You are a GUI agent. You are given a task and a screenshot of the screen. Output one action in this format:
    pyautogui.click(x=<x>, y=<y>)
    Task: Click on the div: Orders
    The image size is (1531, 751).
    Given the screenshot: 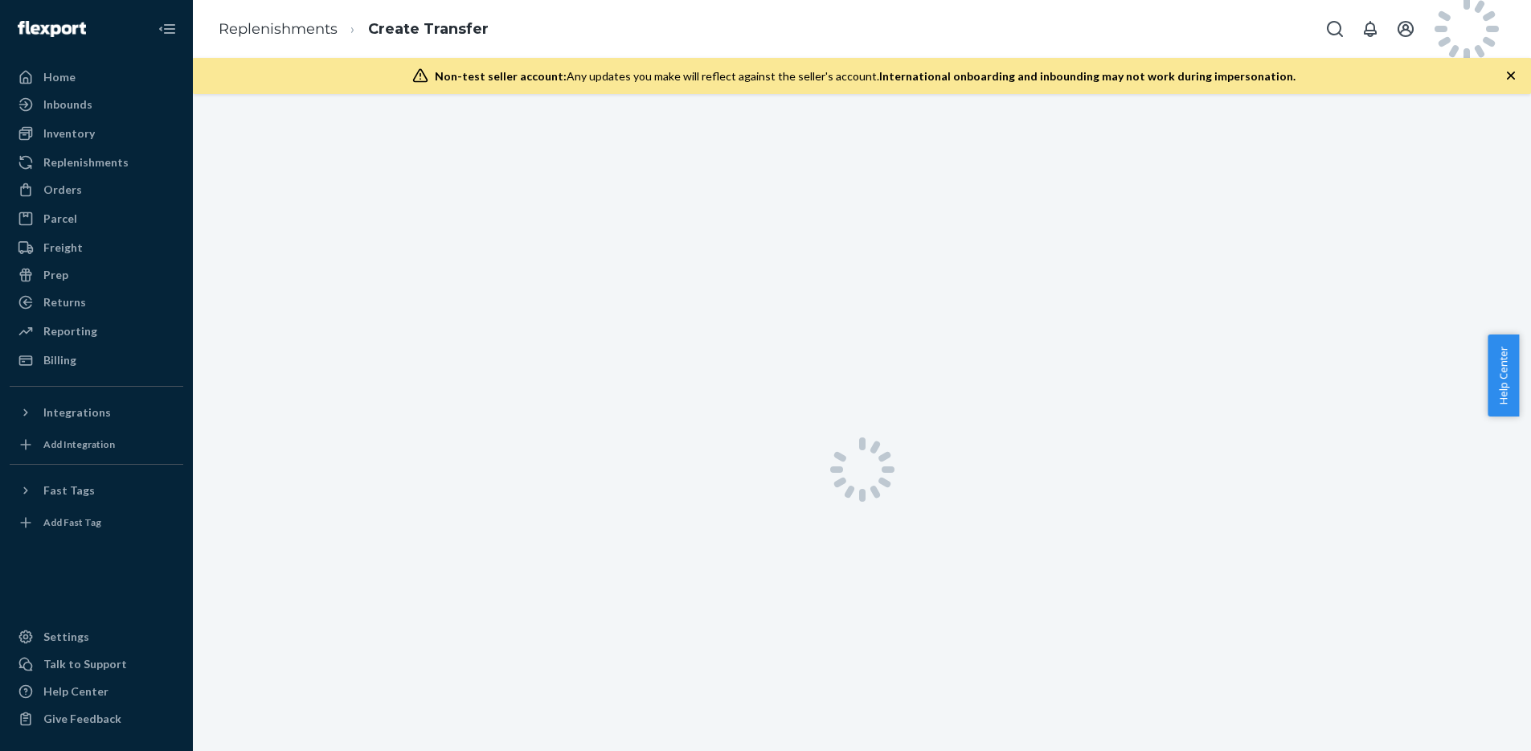 What is the action you would take?
    pyautogui.click(x=63, y=190)
    